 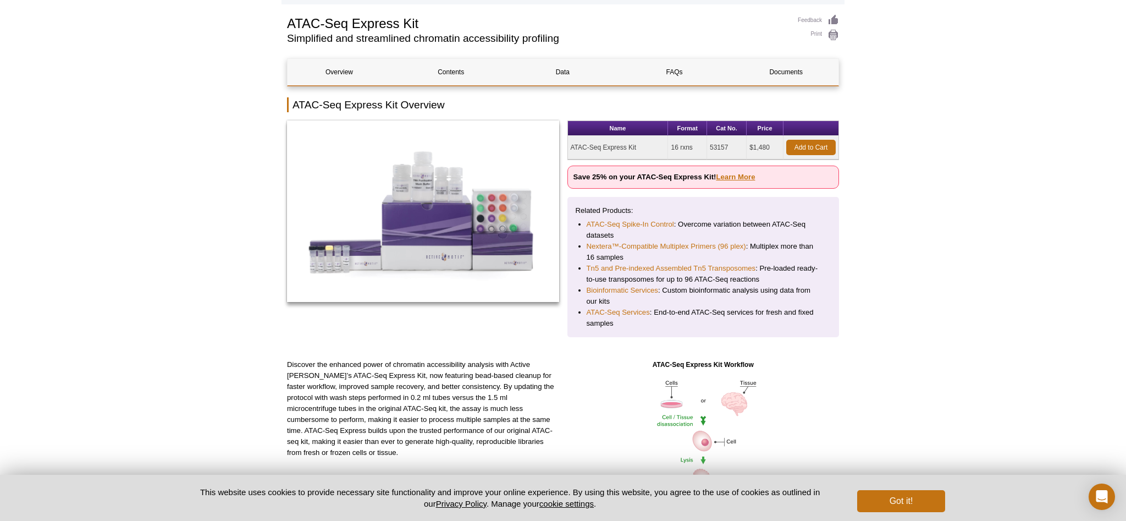 I want to click on a: Contents, so click(x=451, y=72).